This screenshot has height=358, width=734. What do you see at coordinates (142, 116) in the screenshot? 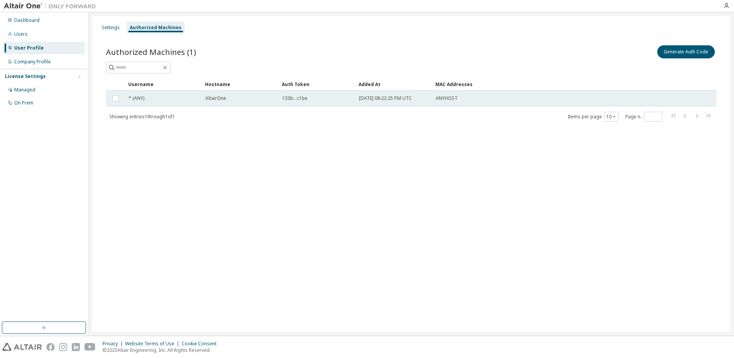
I see `span: Showing entries 1 through 1 of 1` at bounding box center [142, 116].